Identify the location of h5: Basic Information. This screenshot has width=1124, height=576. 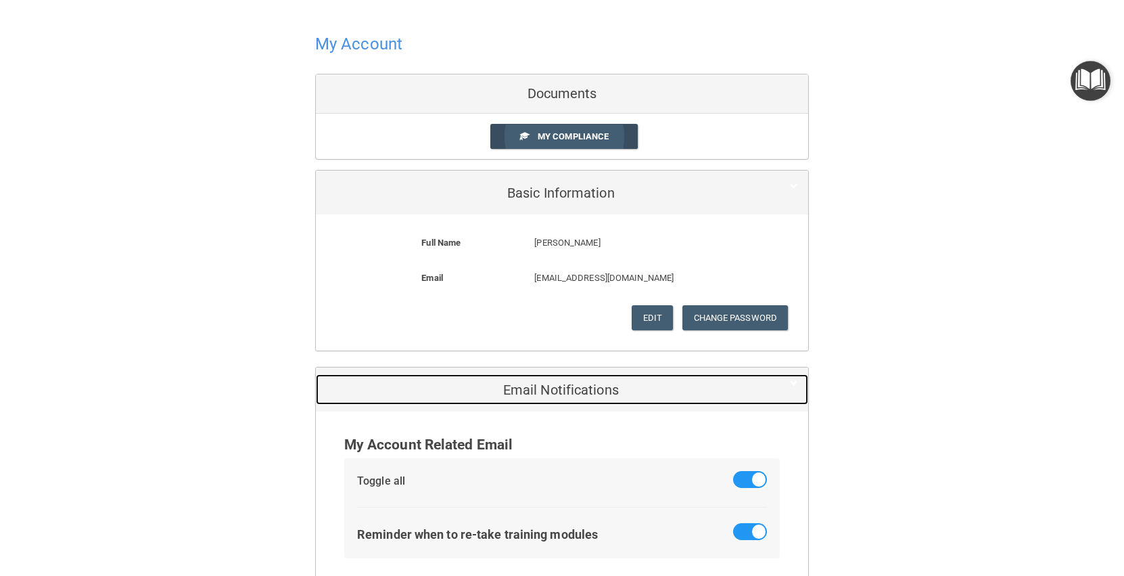
(541, 193).